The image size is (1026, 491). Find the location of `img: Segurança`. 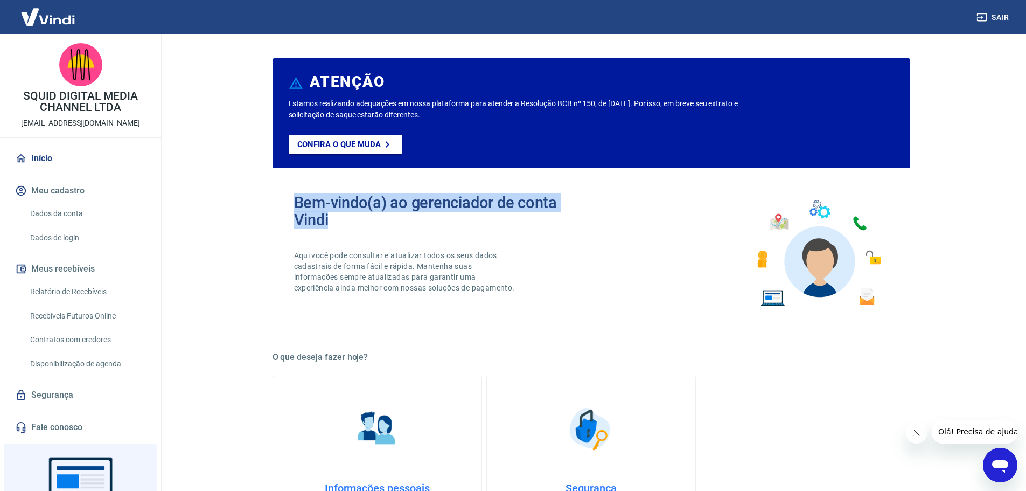

img: Segurança is located at coordinates (591, 429).